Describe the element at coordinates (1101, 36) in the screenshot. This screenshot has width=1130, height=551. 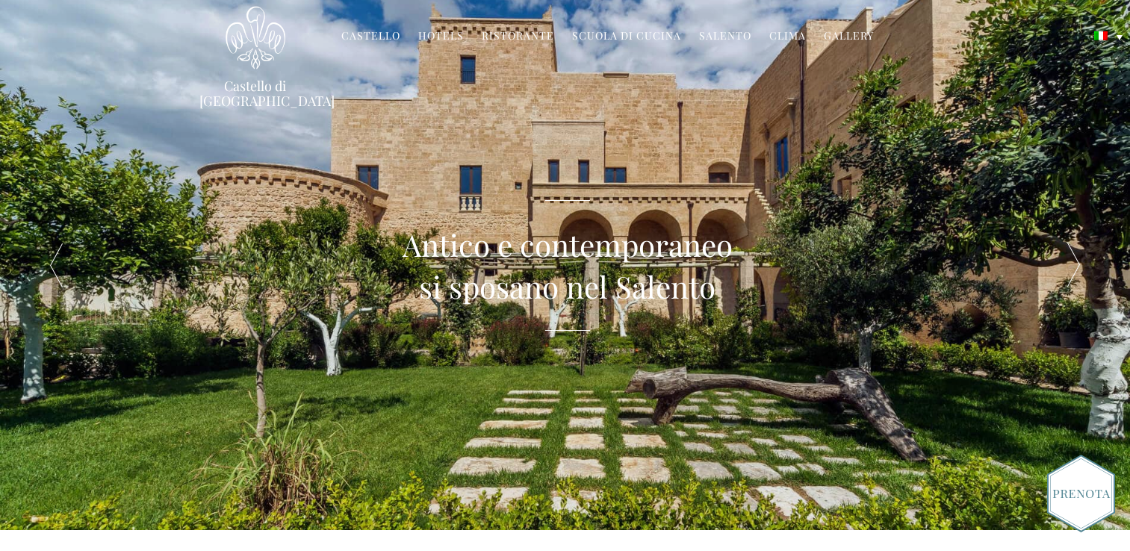
I see `img: Italiano` at that location.